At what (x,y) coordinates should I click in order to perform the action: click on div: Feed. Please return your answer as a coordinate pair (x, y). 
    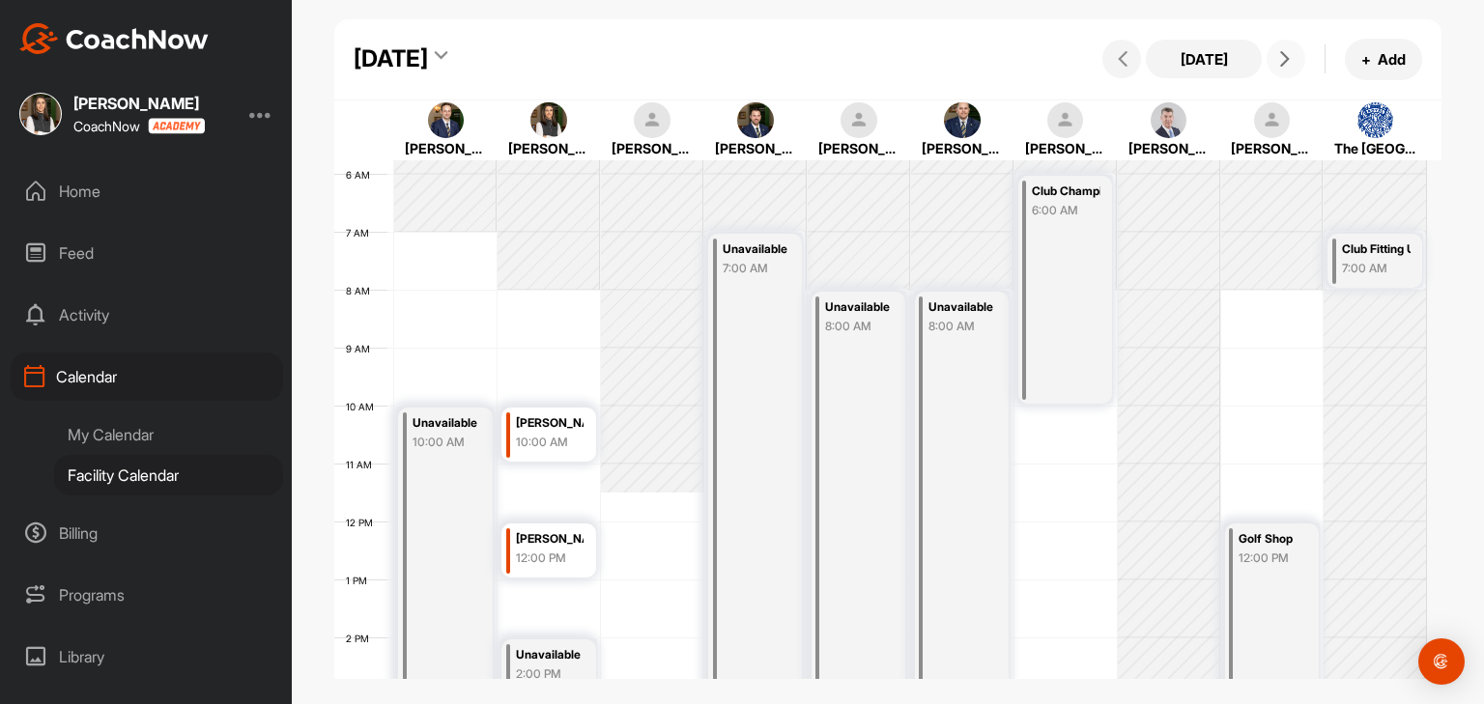
    Looking at the image, I should click on (147, 253).